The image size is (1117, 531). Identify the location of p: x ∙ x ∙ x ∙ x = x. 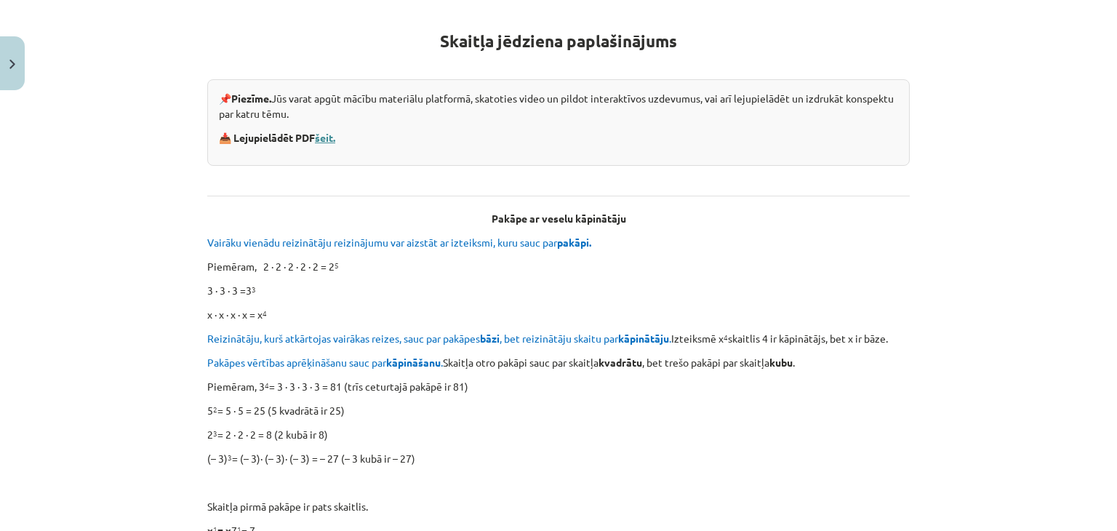
(558, 314).